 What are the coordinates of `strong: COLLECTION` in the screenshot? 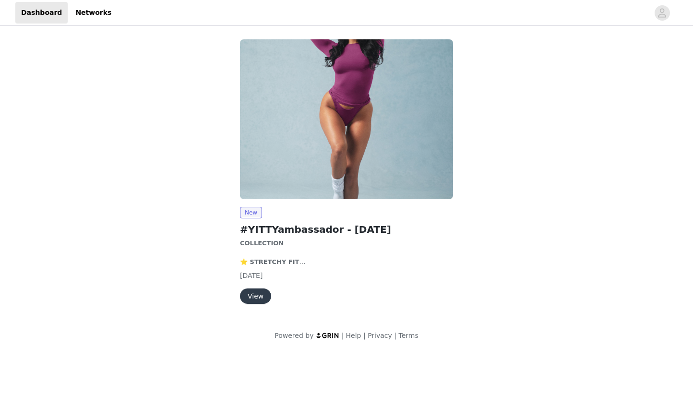 It's located at (261, 243).